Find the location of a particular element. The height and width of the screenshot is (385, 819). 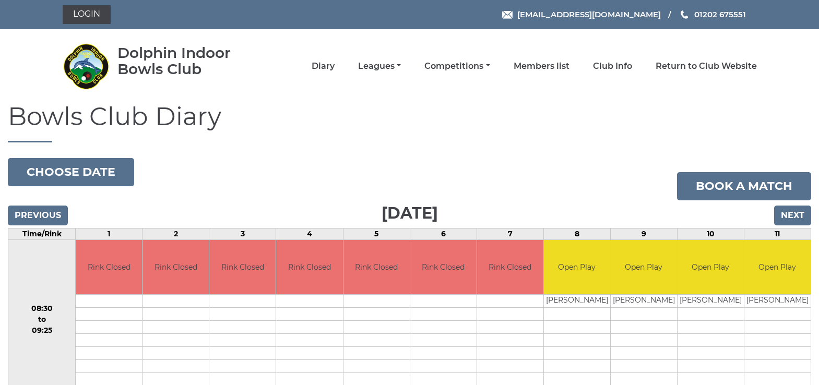

input: Previous is located at coordinates (38, 215).